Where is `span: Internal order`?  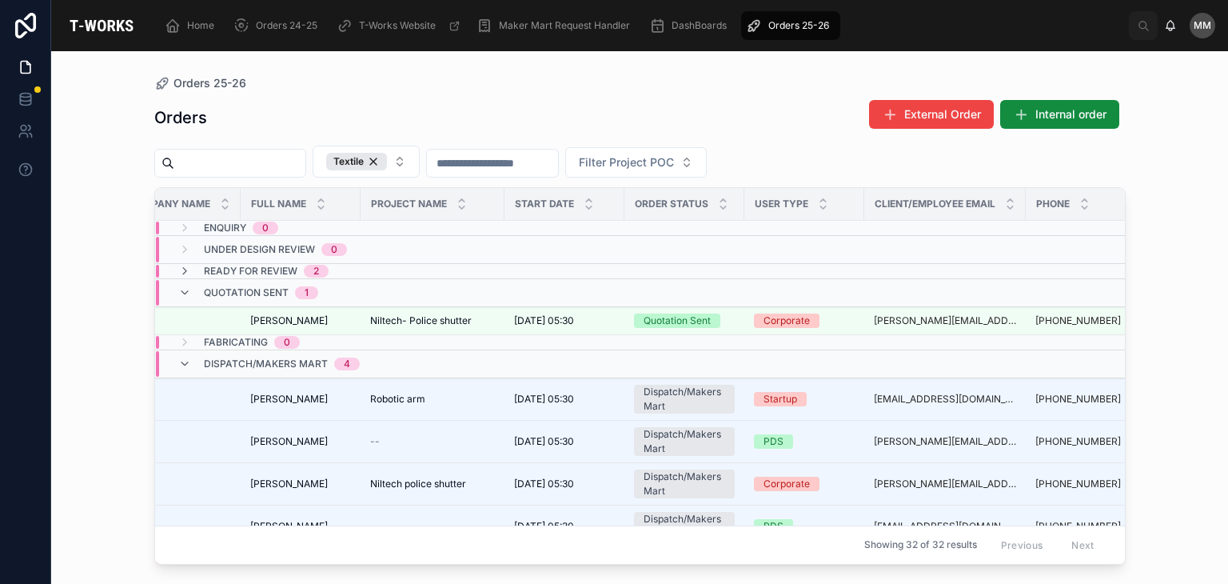 span: Internal order is located at coordinates (1070, 114).